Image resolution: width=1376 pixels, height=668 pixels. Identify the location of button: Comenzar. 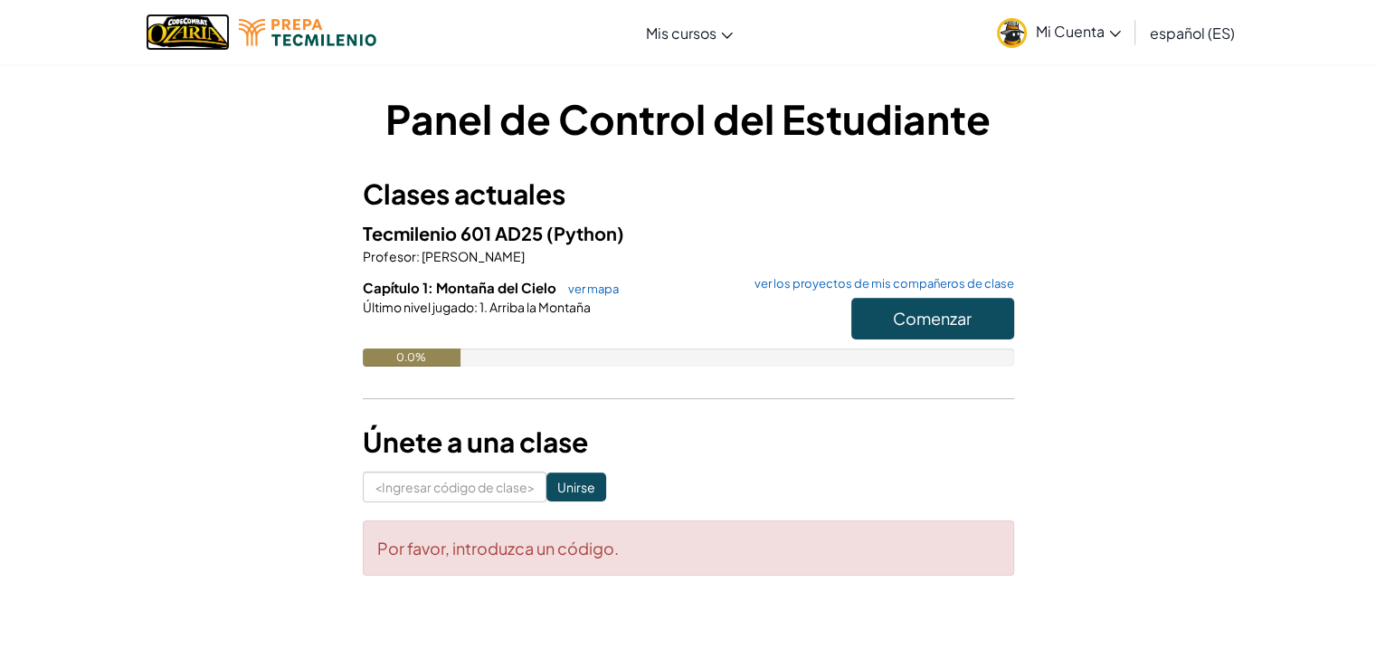
(933, 318).